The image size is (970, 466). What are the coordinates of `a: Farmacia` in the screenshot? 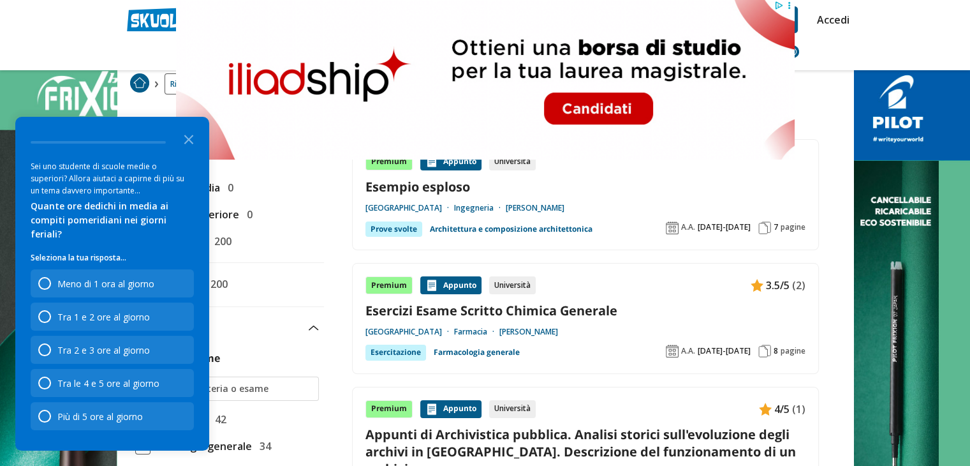 It's located at (477, 332).